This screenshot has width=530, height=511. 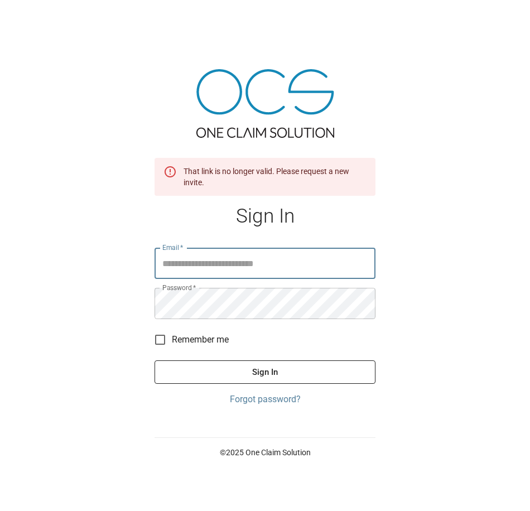 I want to click on img: ocs-logo-tra.png, so click(x=265, y=103).